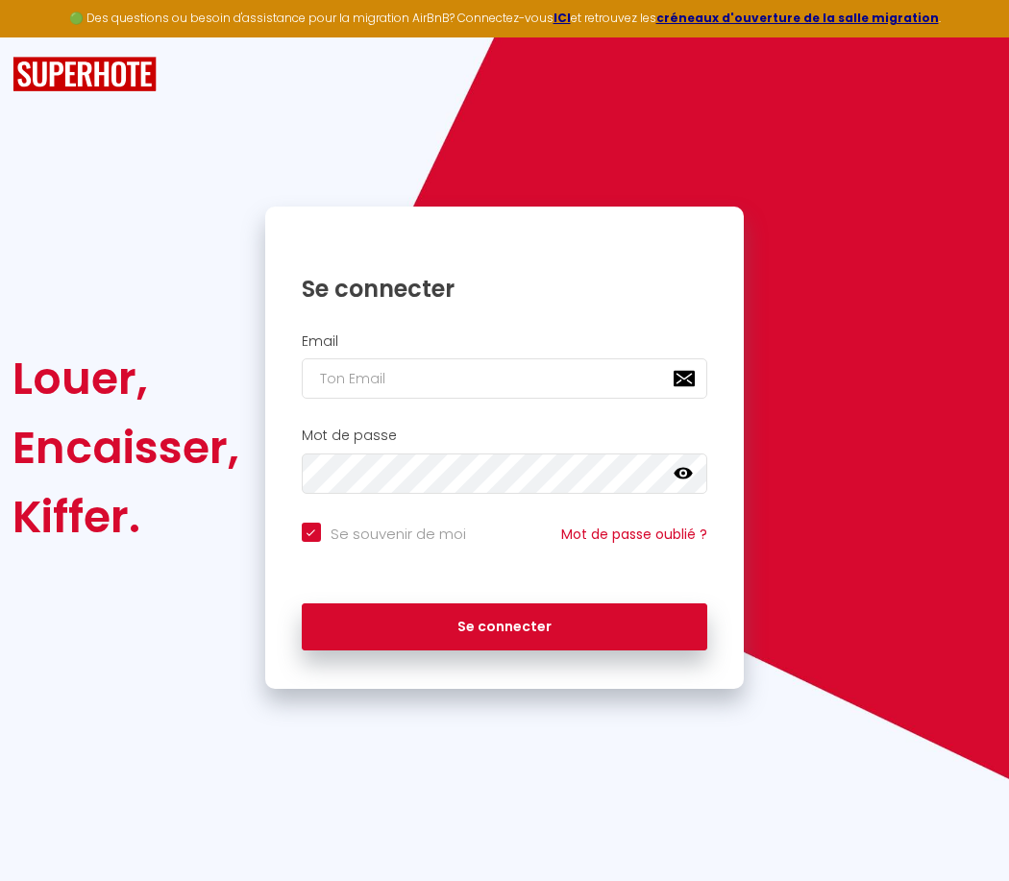 This screenshot has width=1009, height=881. I want to click on button: Se connecter, so click(505, 628).